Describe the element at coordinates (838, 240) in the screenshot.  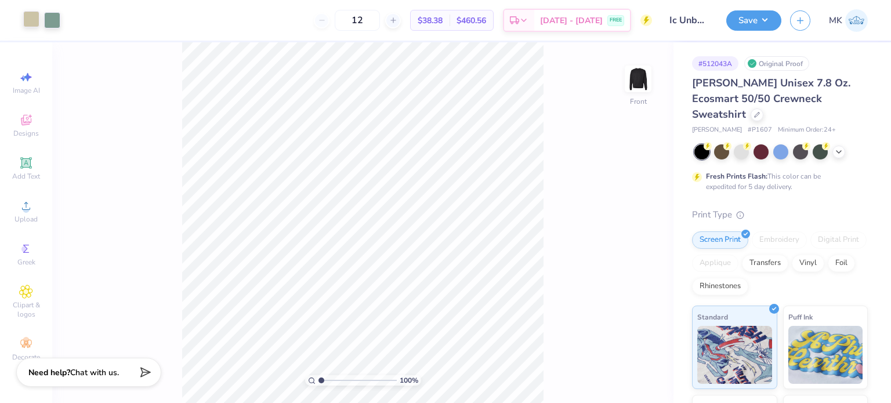
I see `div: Digital Print` at that location.